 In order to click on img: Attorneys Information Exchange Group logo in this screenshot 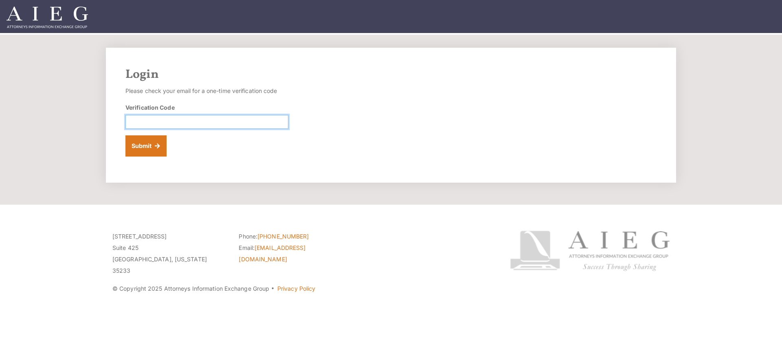, I will do `click(590, 251)`.